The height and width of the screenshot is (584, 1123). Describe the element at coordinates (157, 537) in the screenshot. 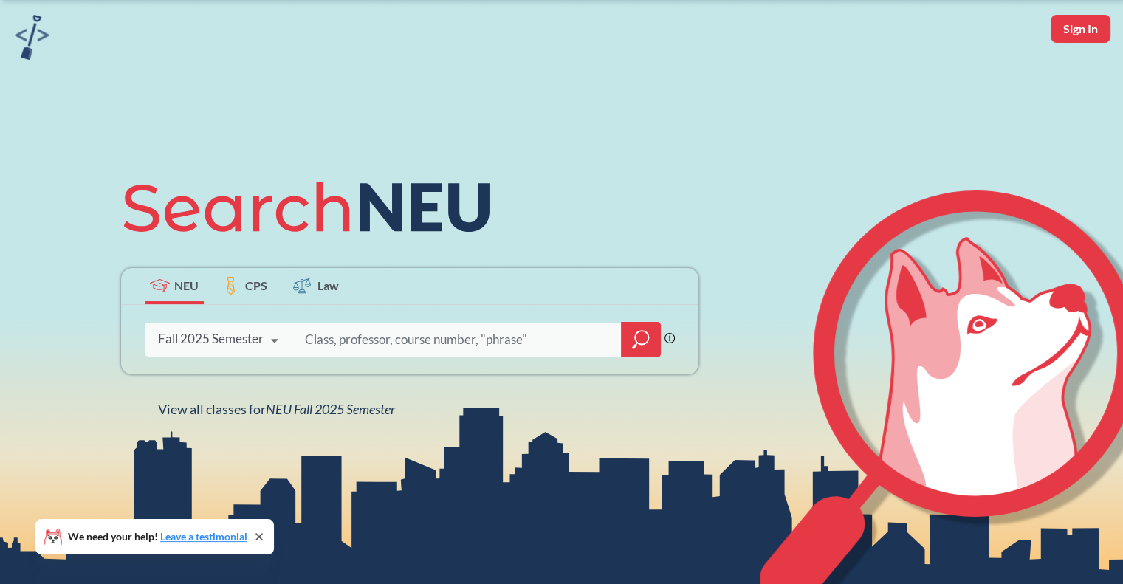

I see `span: We need your help!` at that location.